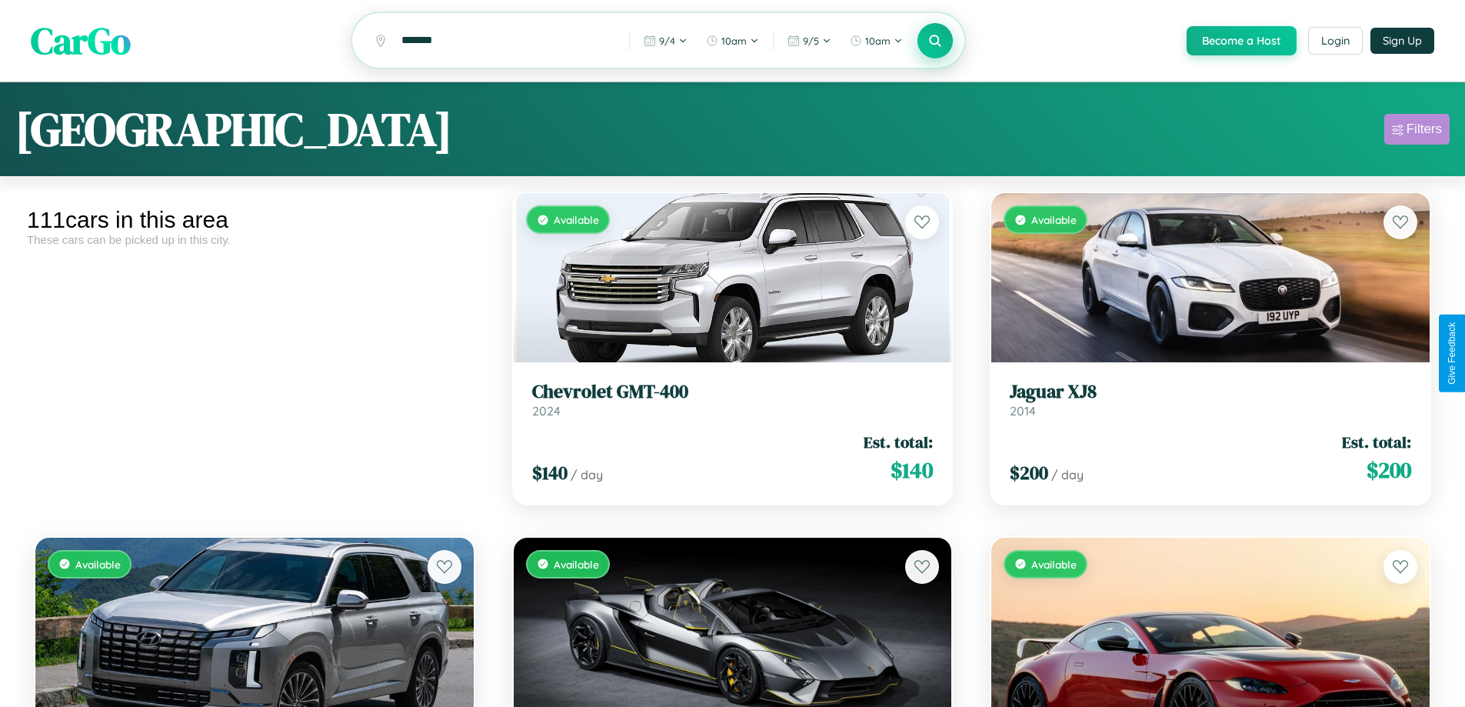 Image resolution: width=1465 pixels, height=707 pixels. What do you see at coordinates (1402, 41) in the screenshot?
I see `button: Sign Up` at bounding box center [1402, 41].